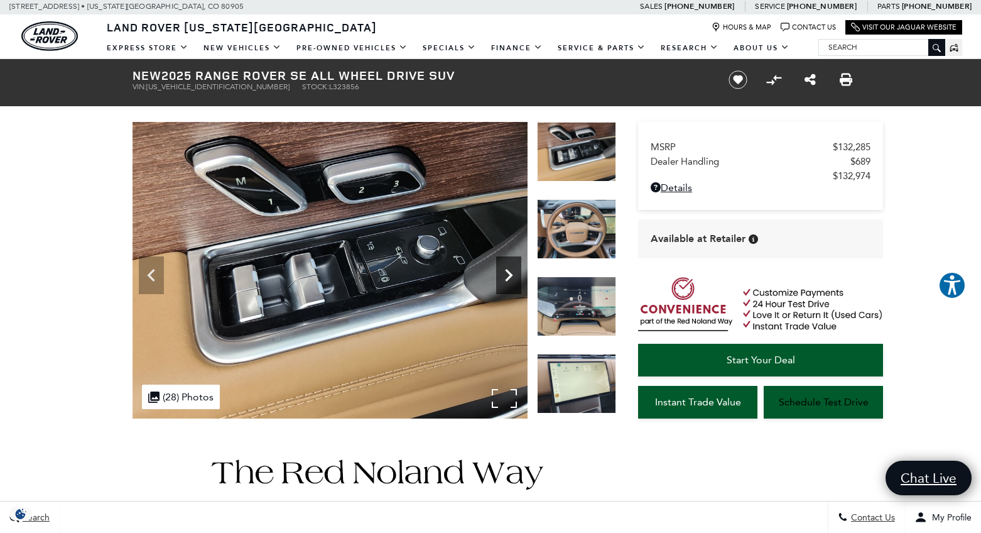 This screenshot has height=533, width=981. What do you see at coordinates (761, 360) in the screenshot?
I see `a: Start Your Deal` at bounding box center [761, 360].